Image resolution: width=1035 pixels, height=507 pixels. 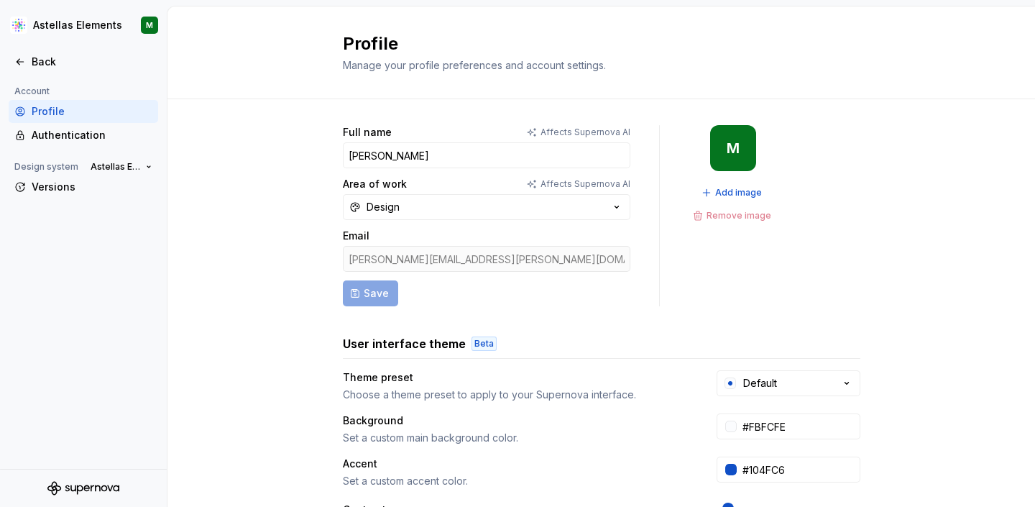 I want to click on svg: Supernova Logo, so click(x=83, y=488).